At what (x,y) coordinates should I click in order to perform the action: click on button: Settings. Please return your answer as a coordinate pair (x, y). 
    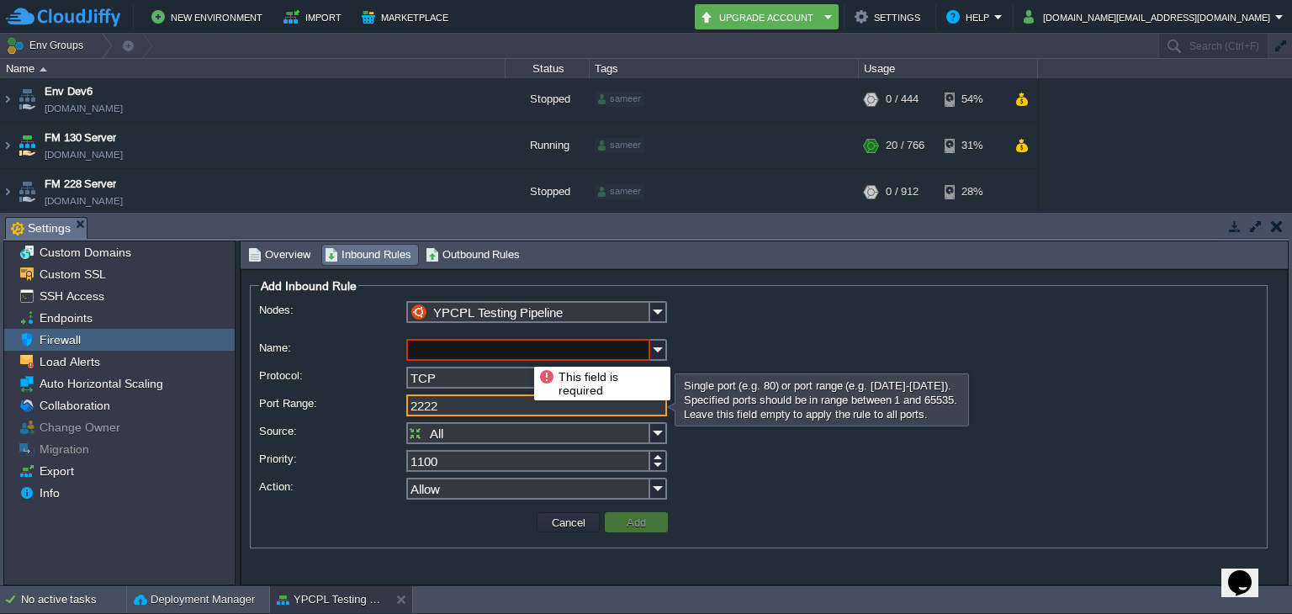
    Looking at the image, I should click on (890, 17).